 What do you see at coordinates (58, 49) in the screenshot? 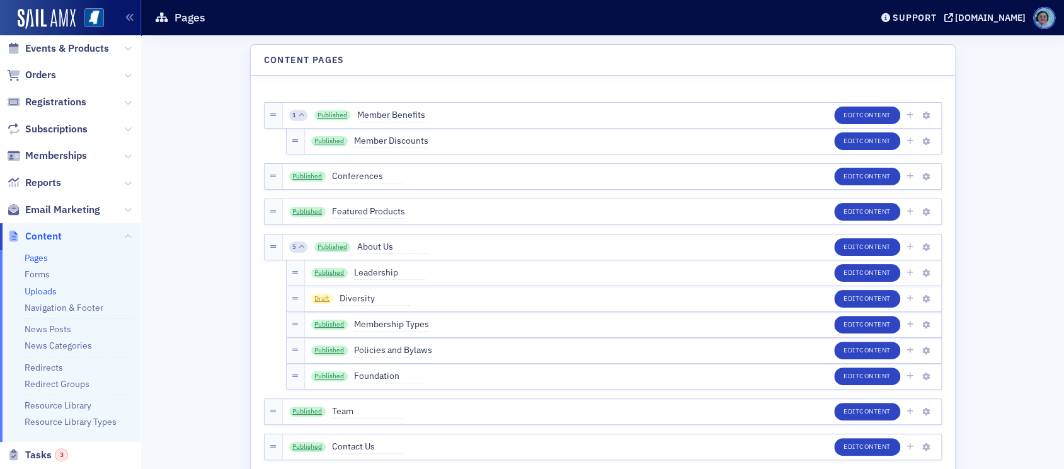
I see `a: Events & Products` at bounding box center [58, 49].